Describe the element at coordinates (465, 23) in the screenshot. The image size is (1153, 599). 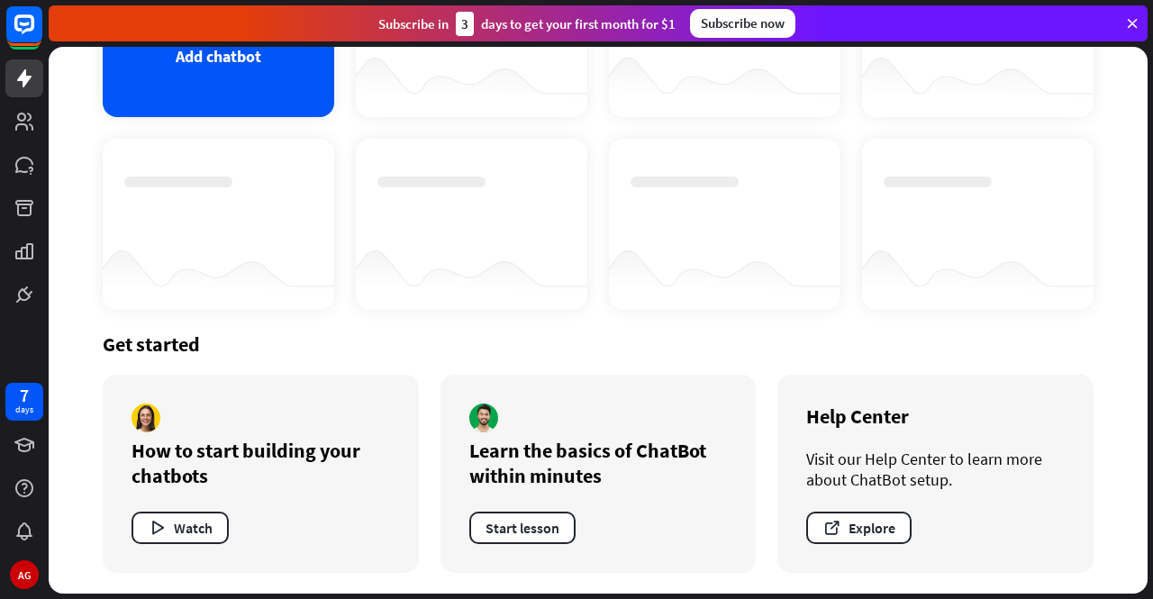
I see `div: 3` at that location.